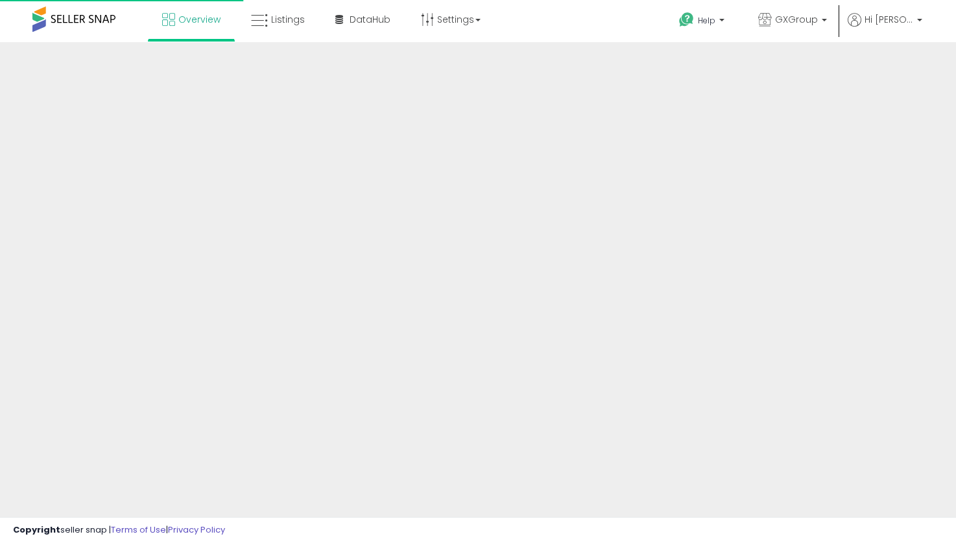  What do you see at coordinates (797, 19) in the screenshot?
I see `span: GXGroup` at bounding box center [797, 19].